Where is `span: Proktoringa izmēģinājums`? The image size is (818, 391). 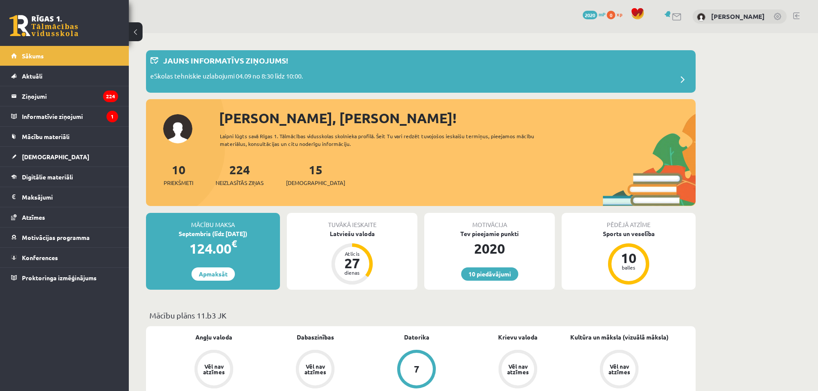 span: Proktoringa izmēģinājums is located at coordinates (59, 278).